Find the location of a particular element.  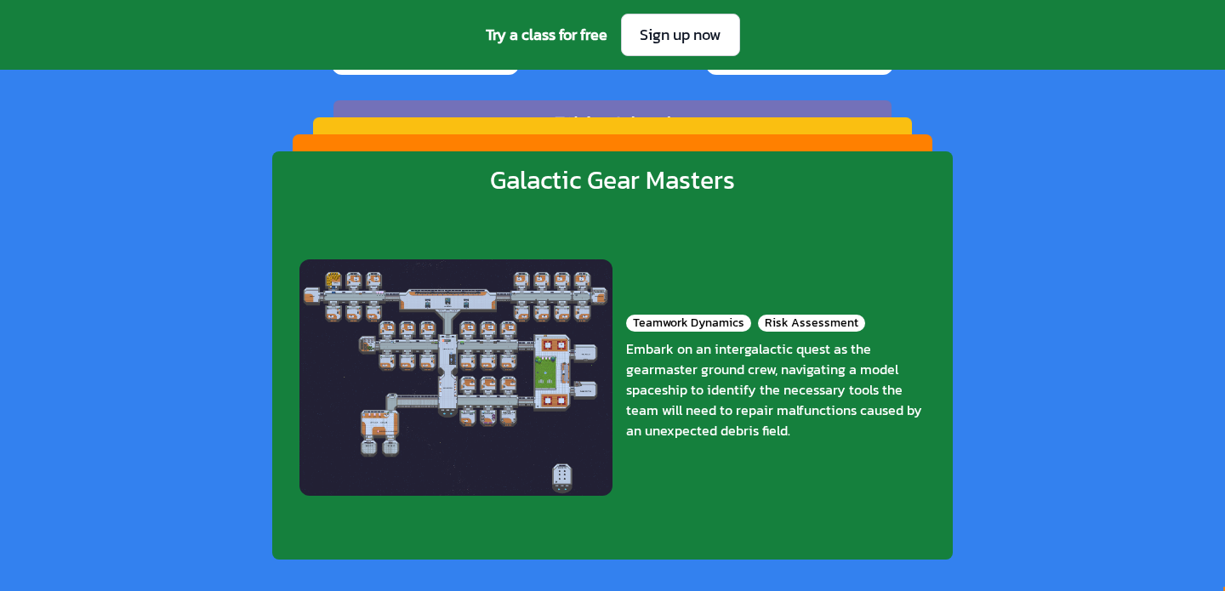

div: Embark on an intergalactic quest as the gearmaster ground crew, navigating a model spaceship to i... is located at coordinates (776, 389).